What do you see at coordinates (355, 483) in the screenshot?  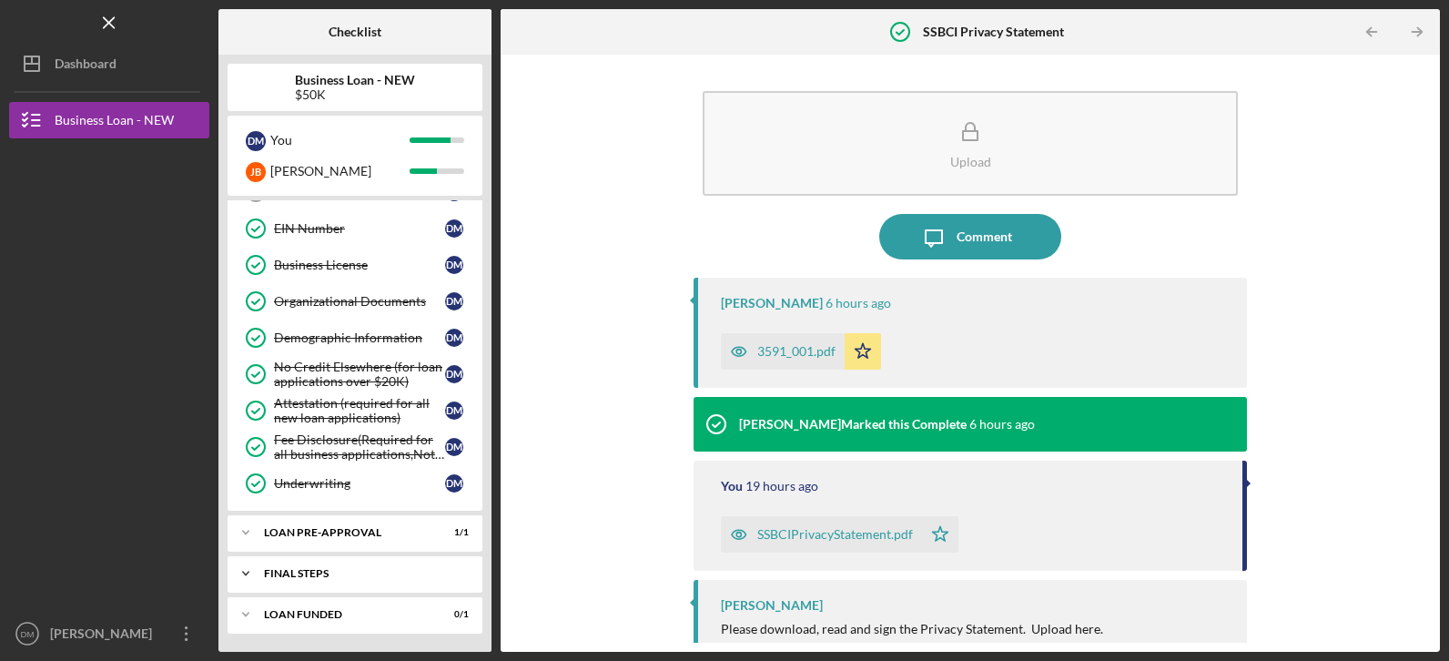 I see `a: UnderwritingDM` at bounding box center [355, 483].